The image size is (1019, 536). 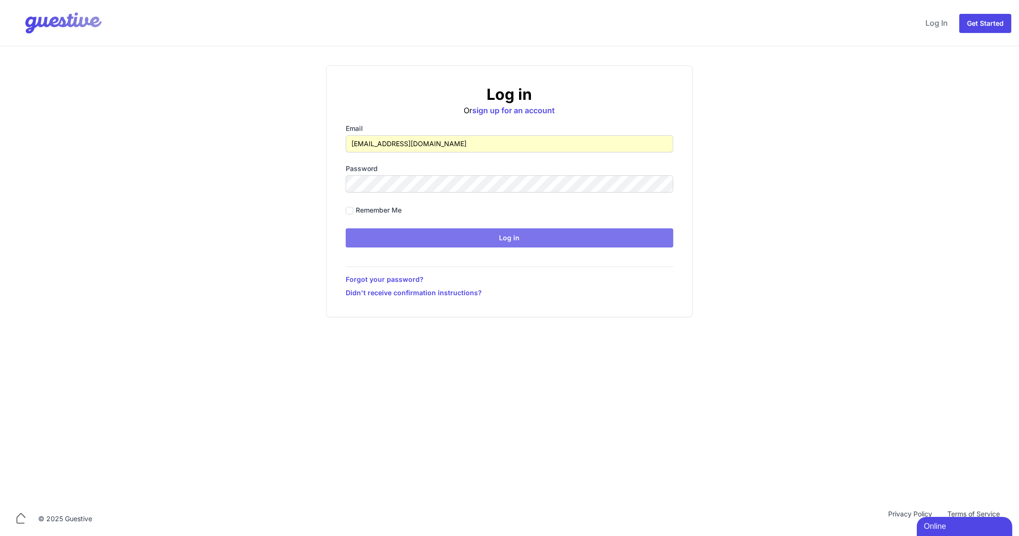 What do you see at coordinates (514, 110) in the screenshot?
I see `a: sign up for an account` at bounding box center [514, 110].